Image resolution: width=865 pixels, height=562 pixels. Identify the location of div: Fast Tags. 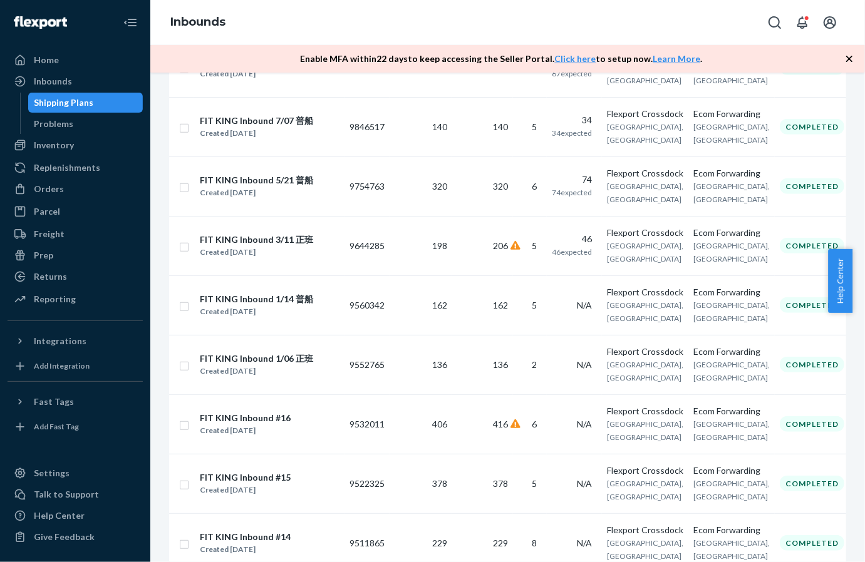
(54, 402).